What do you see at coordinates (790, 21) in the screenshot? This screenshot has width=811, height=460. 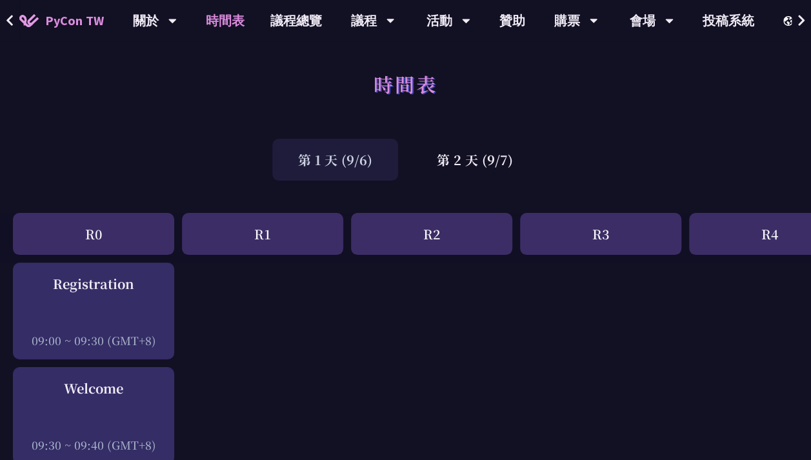 I see `img: Locale Icon` at bounding box center [790, 21].